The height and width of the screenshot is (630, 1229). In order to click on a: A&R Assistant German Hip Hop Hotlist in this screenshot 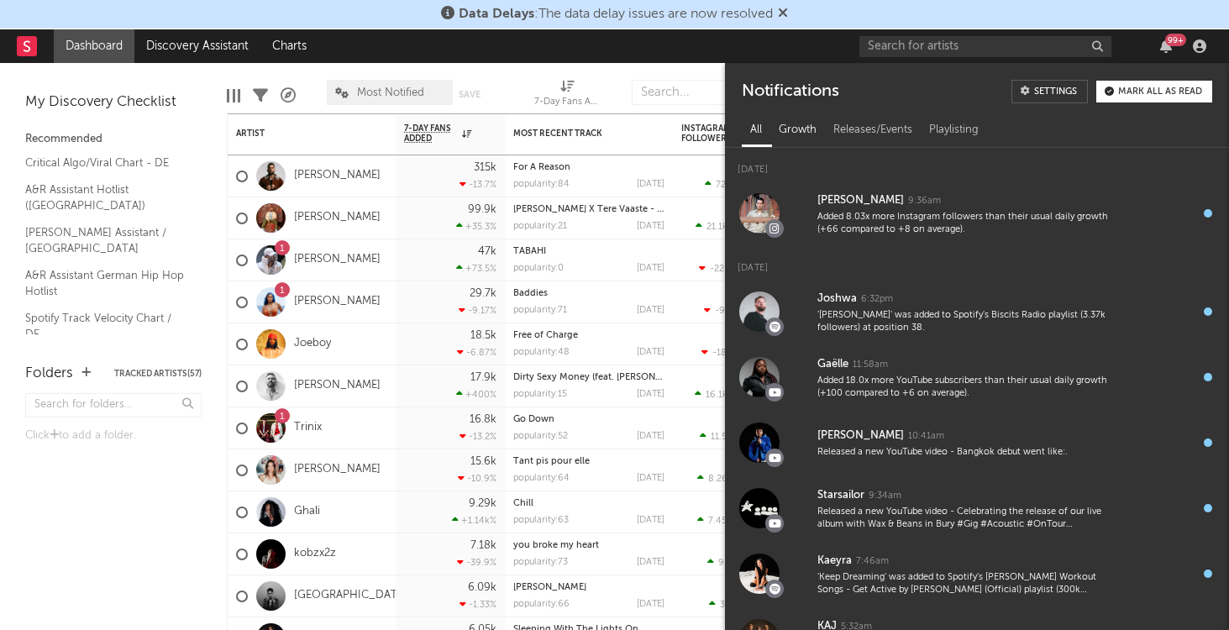, I will do `click(105, 283)`.